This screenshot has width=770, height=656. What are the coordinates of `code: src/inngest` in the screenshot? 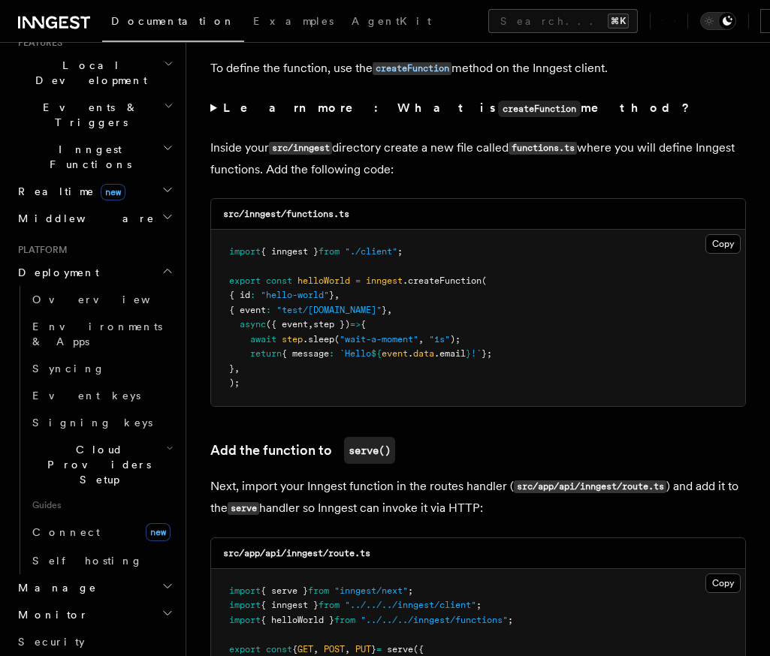 It's located at (300, 148).